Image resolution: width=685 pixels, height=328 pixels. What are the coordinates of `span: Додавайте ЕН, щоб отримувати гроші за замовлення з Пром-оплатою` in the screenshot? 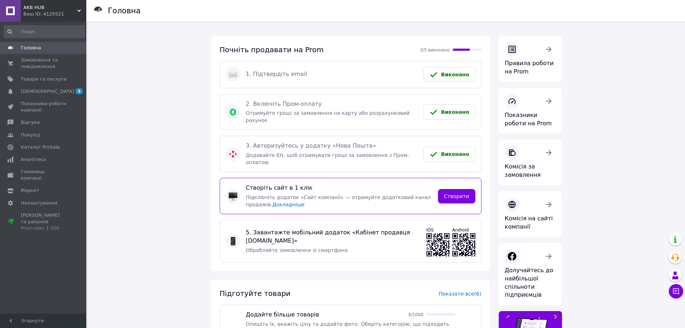 It's located at (328, 159).